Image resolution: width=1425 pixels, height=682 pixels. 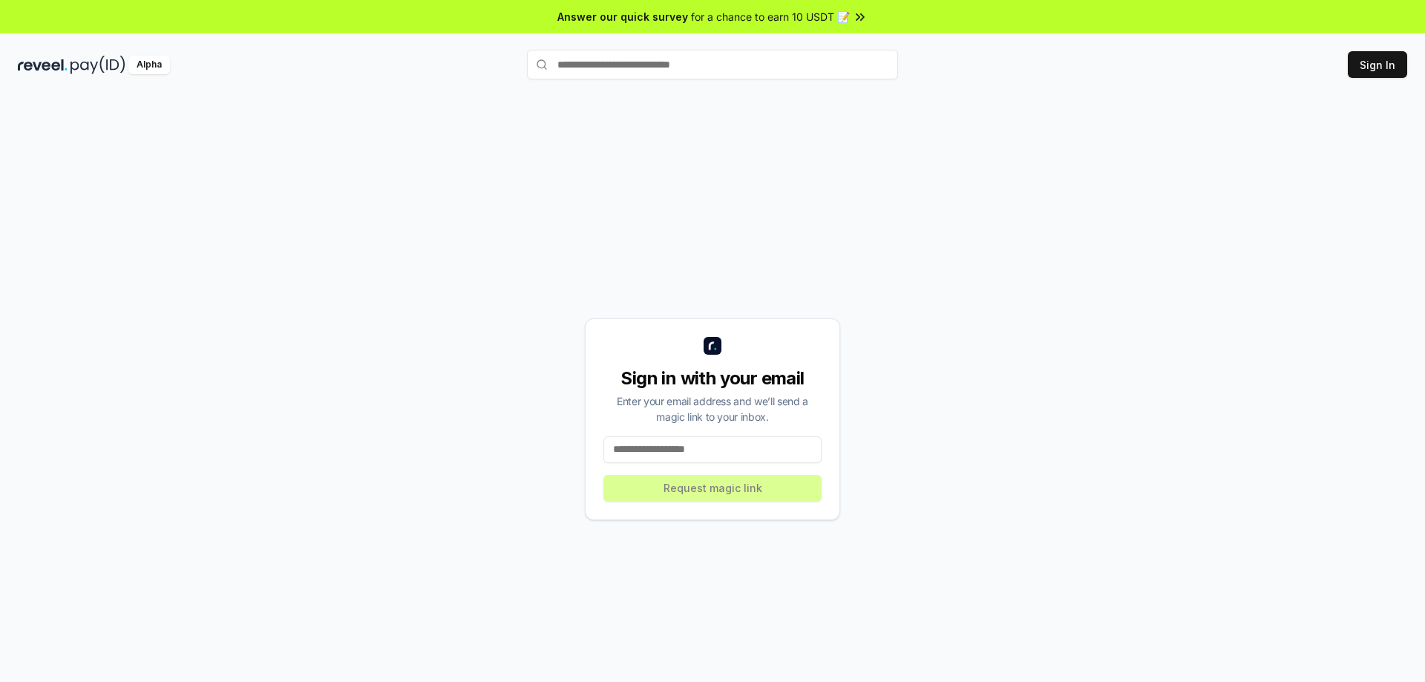 I want to click on div: Enter your email address and we’ll send a magic link to your inbox., so click(x=712, y=409).